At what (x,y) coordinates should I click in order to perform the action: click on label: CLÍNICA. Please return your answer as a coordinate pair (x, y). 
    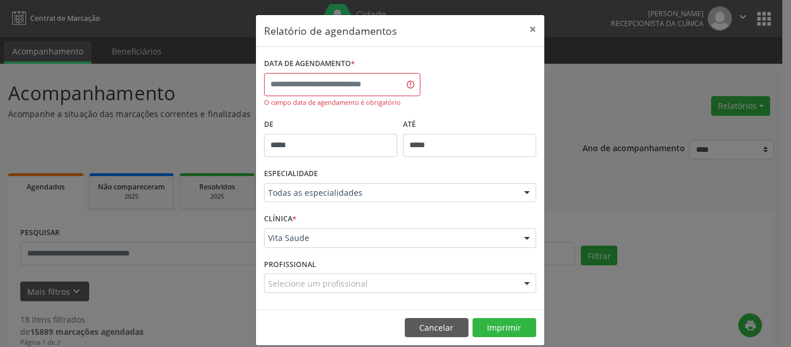
    Looking at the image, I should click on (280, 219).